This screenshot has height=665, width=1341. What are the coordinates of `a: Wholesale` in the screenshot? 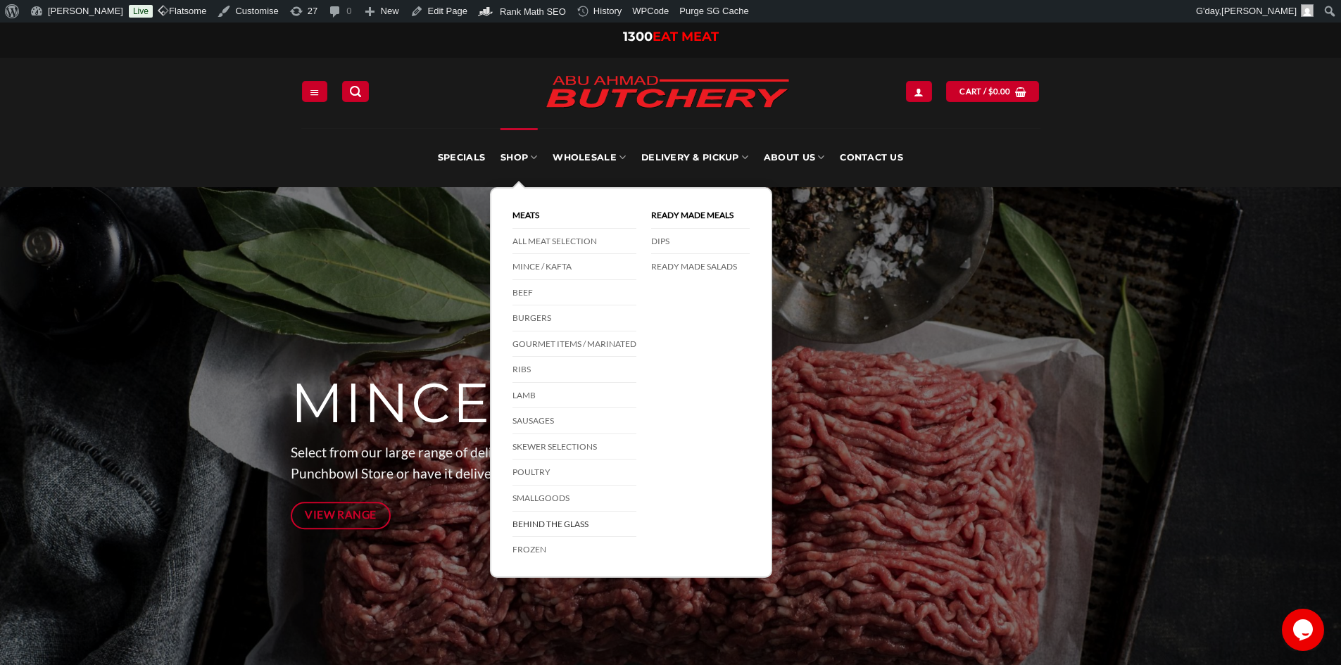 It's located at (589, 158).